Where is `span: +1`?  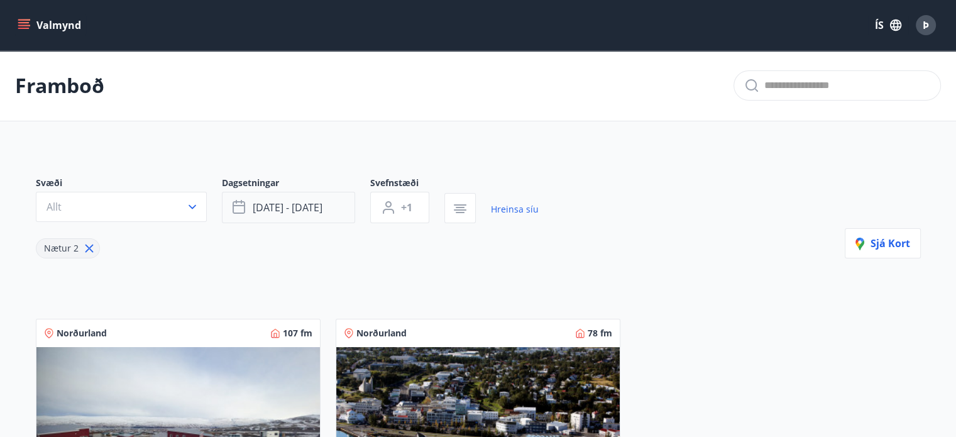 span: +1 is located at coordinates (406, 207).